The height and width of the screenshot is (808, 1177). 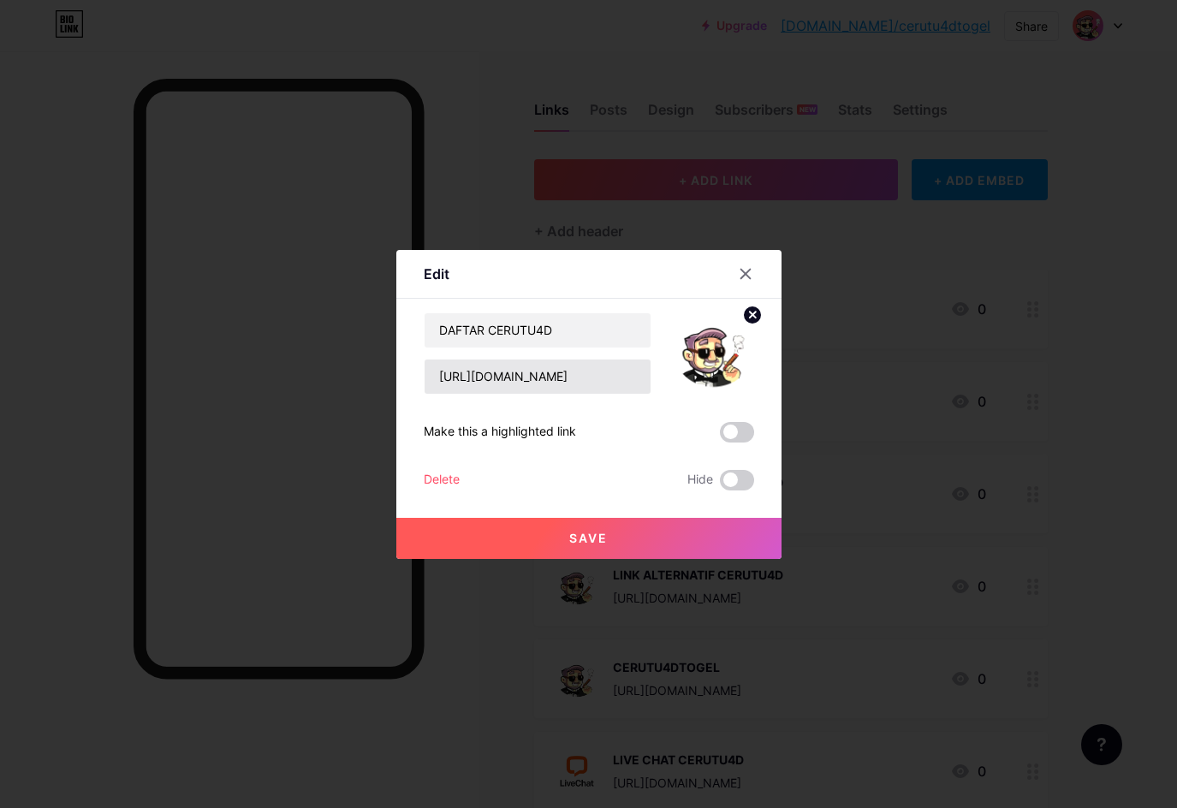 What do you see at coordinates (500, 432) in the screenshot?
I see `div: Make this a highlighted link` at bounding box center [500, 432].